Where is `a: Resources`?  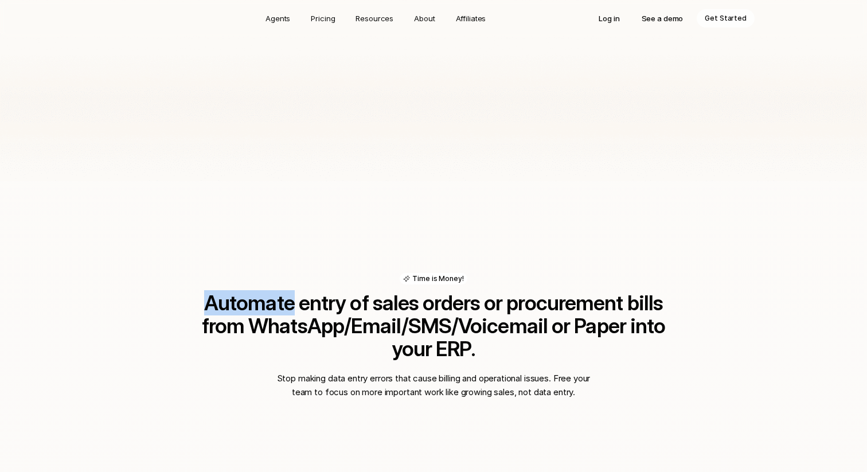 a: Resources is located at coordinates (374, 18).